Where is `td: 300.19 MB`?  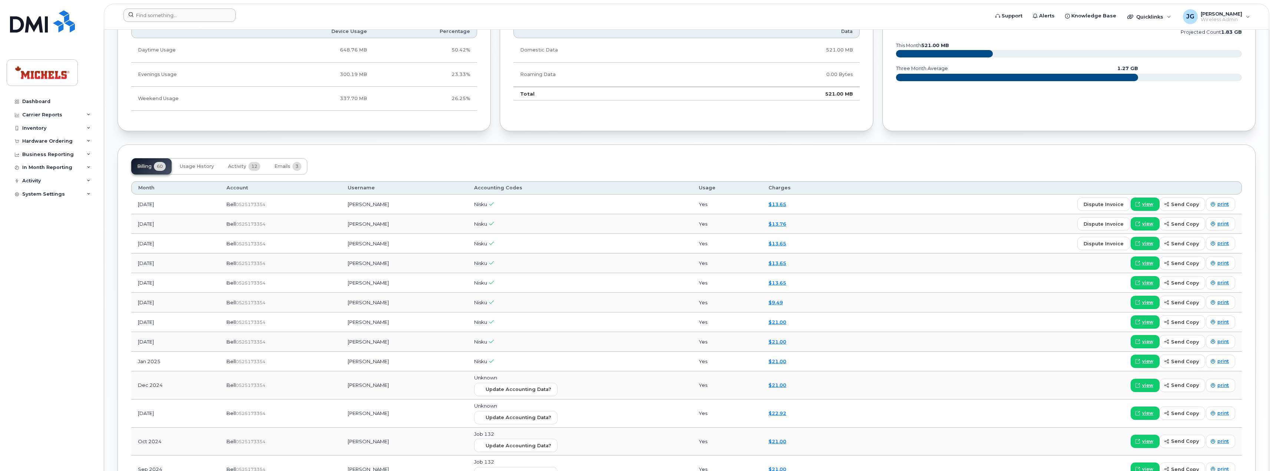
td: 300.19 MB is located at coordinates (316, 75).